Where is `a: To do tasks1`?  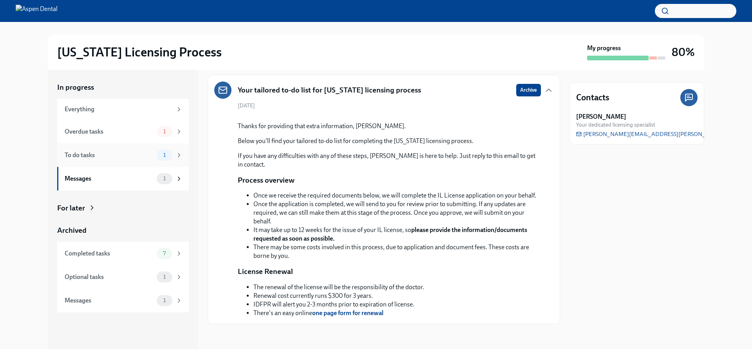 a: To do tasks1 is located at coordinates (123, 155).